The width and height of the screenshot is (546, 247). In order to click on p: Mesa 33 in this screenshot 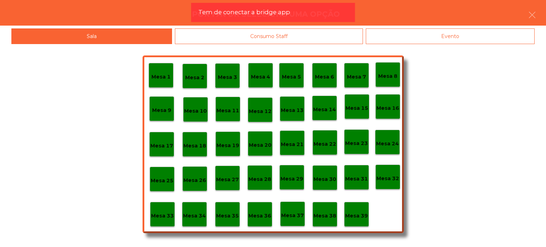, I will do `click(162, 216)`.